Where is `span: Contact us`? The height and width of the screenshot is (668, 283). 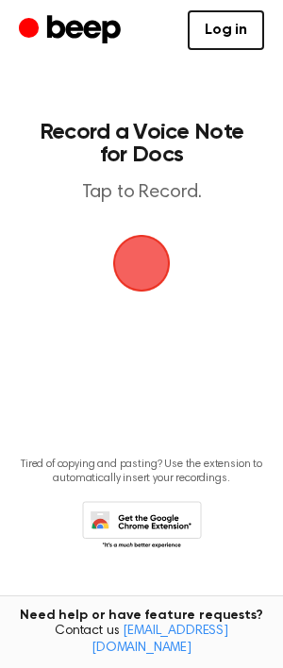
span: Contact us is located at coordinates (141, 639).